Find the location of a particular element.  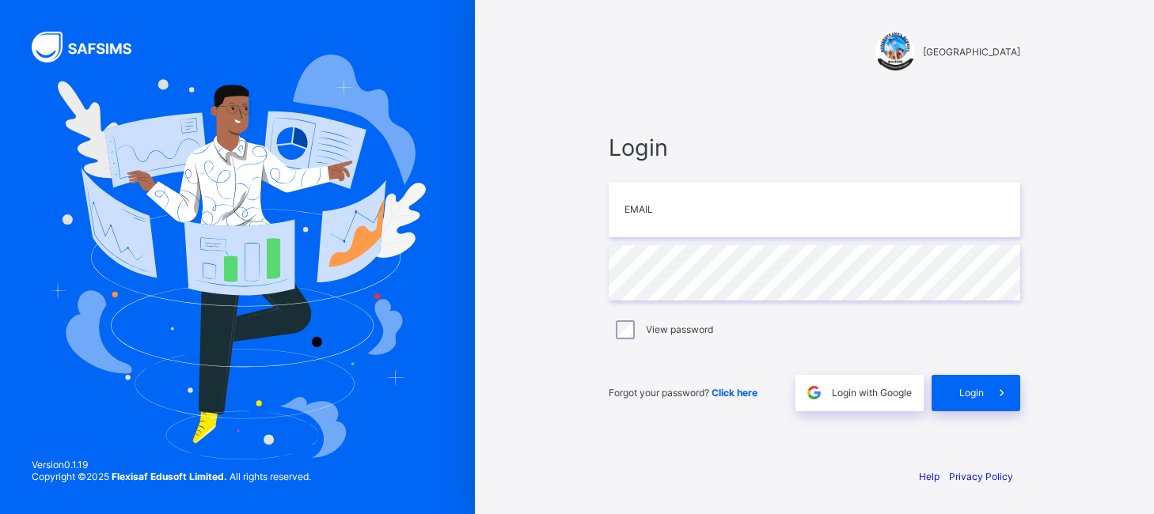

img: SAFSIMS Logo is located at coordinates (91, 47).